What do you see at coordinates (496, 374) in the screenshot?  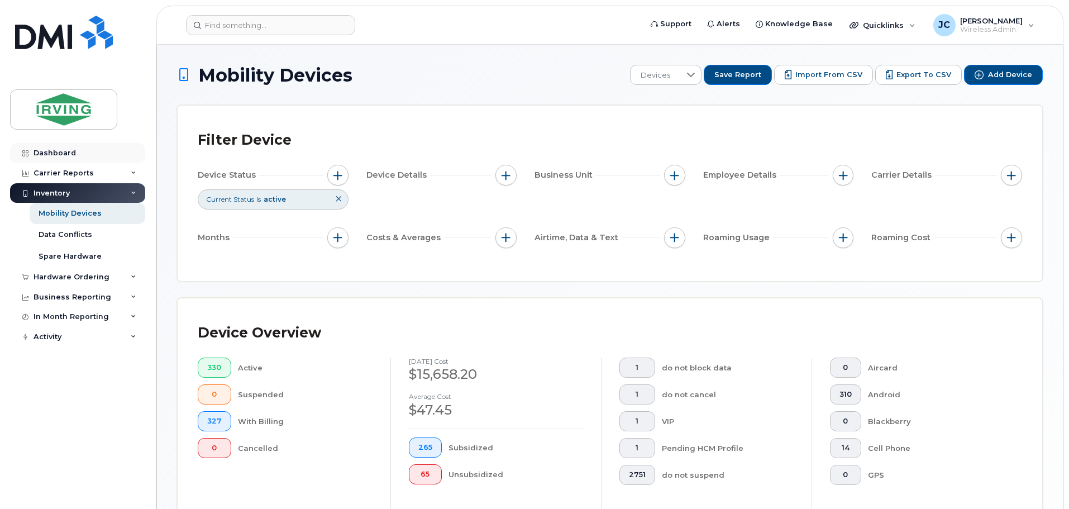 I see `div: $15,658.20` at bounding box center [496, 374].